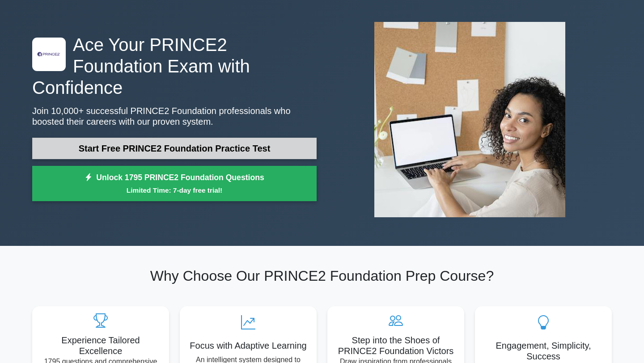 Image resolution: width=644 pixels, height=363 pixels. I want to click on h5: Experience Tailored Excellence, so click(101, 346).